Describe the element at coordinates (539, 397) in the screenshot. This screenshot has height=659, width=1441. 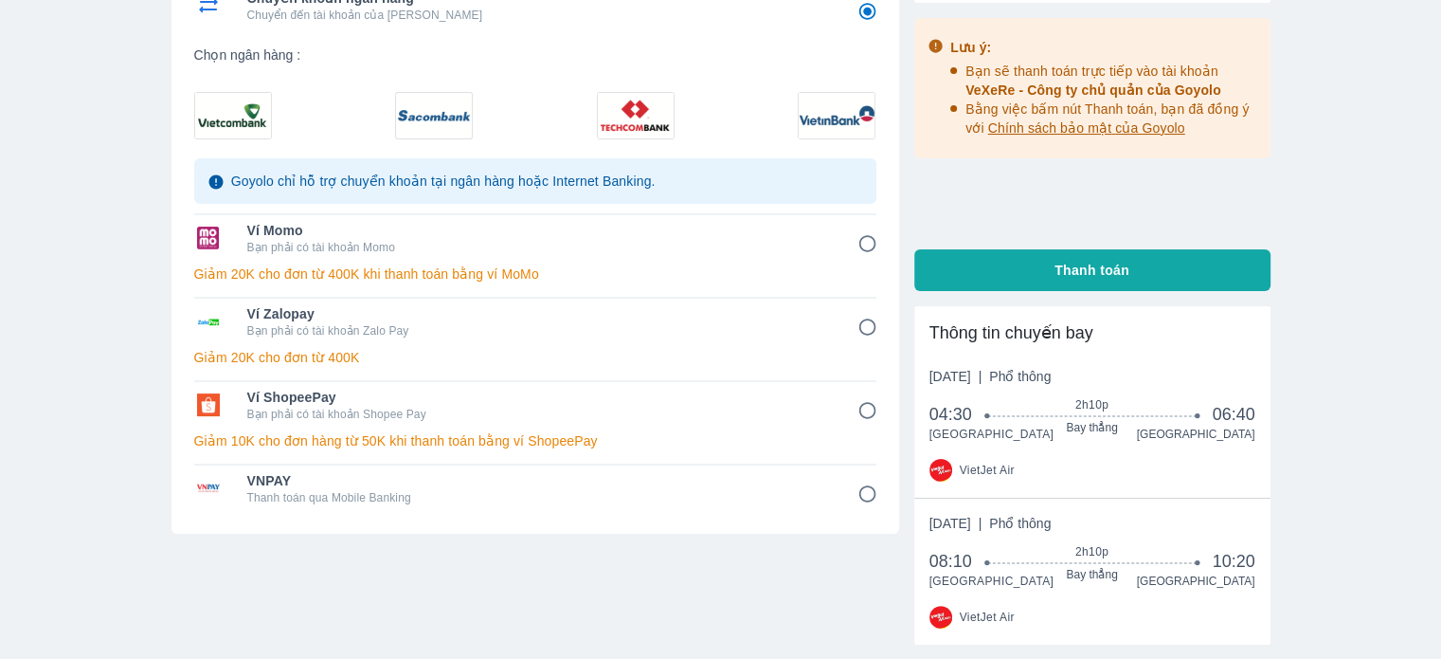
I see `span: Ví ShopeePay` at that location.